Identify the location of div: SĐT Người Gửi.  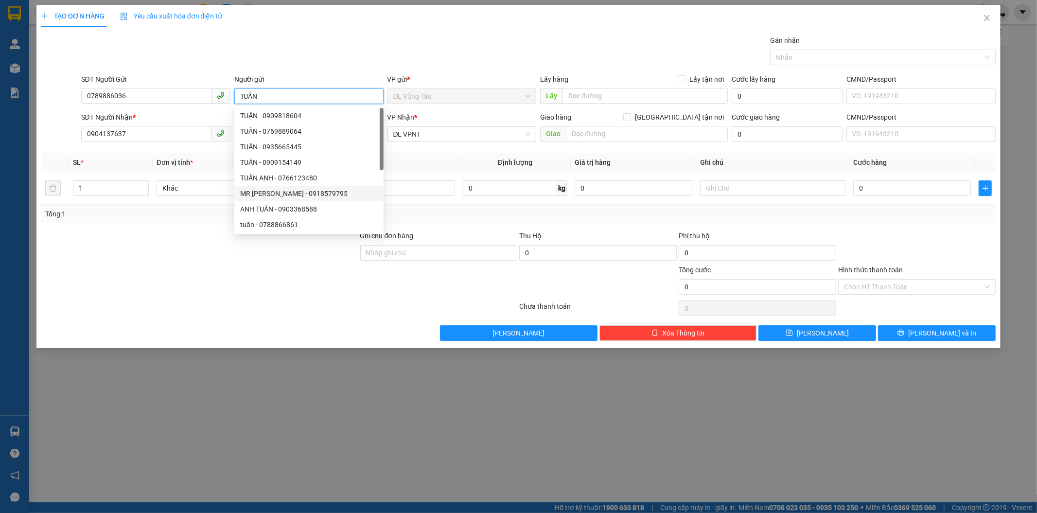
(156, 79).